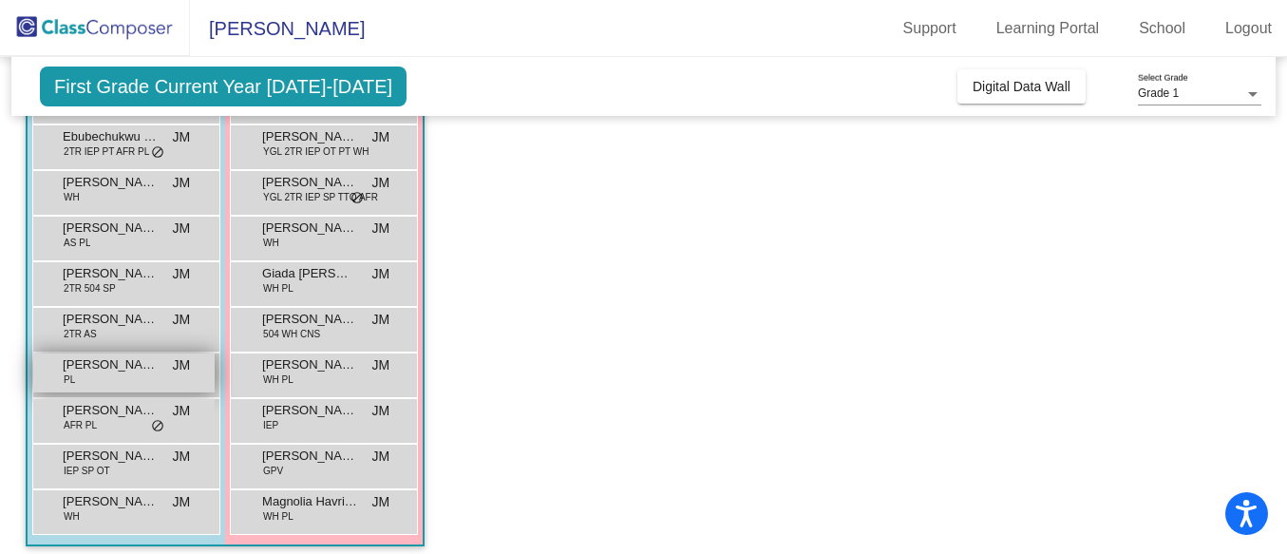 Image resolution: width=1287 pixels, height=554 pixels. What do you see at coordinates (930, 29) in the screenshot?
I see `a: Support` at bounding box center [930, 29].